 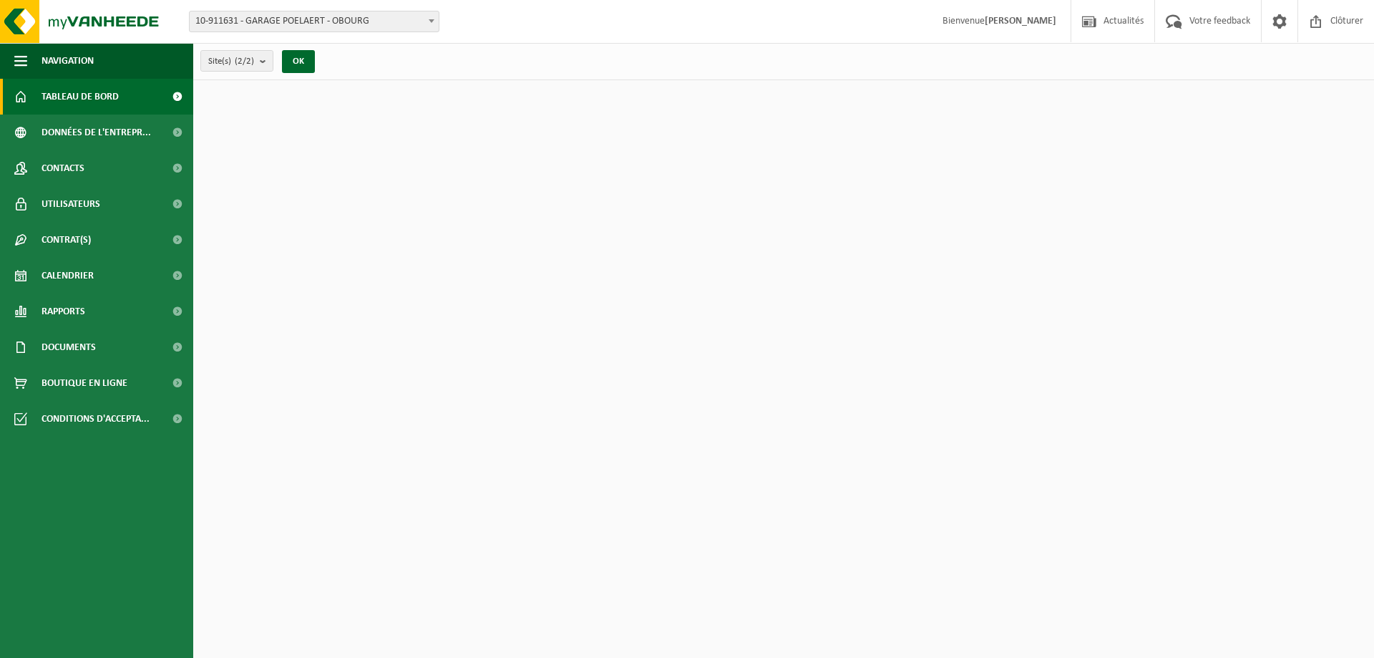 What do you see at coordinates (66, 240) in the screenshot?
I see `span: Contrat(s)` at bounding box center [66, 240].